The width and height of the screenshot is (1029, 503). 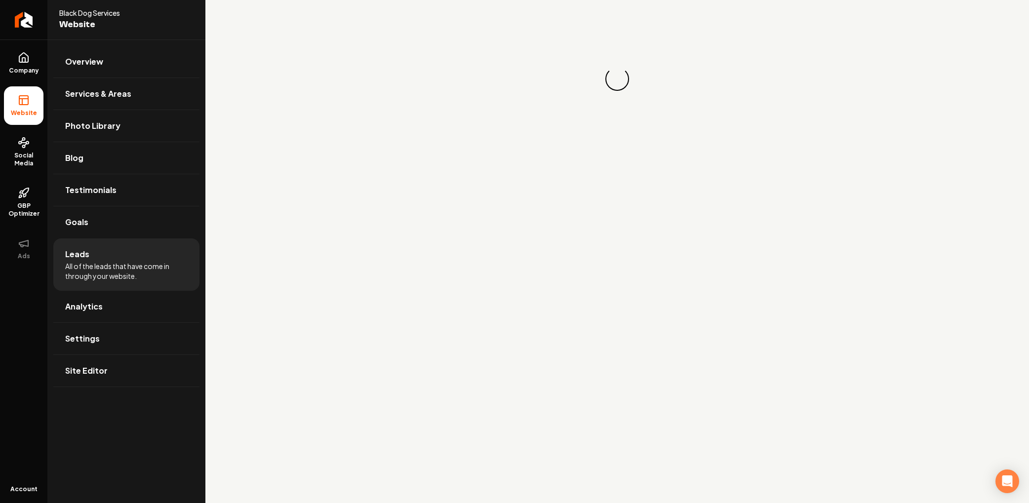 I want to click on a: Analytics, so click(x=126, y=307).